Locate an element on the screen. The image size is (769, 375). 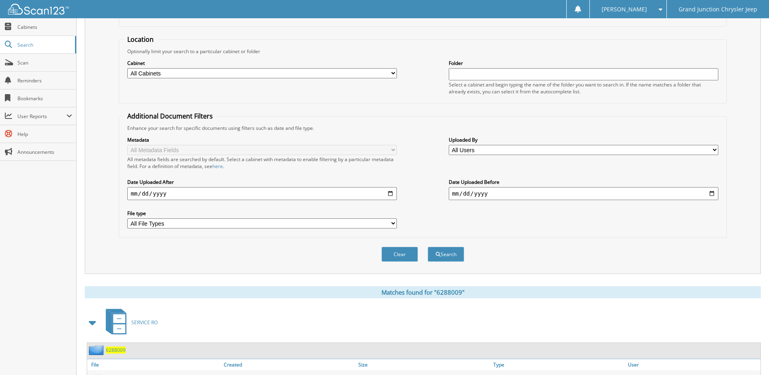
a: SERVICE RO is located at coordinates (129, 322).